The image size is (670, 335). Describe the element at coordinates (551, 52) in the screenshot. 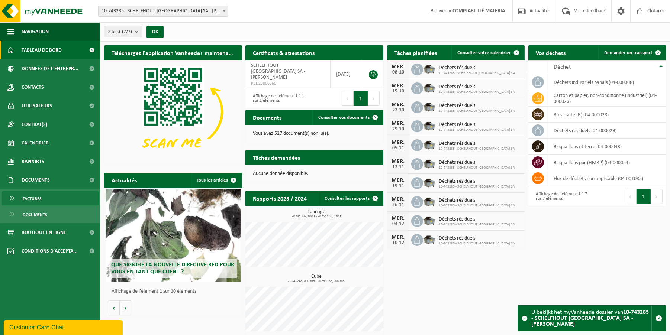

I see `h2: Vos déchets` at that location.